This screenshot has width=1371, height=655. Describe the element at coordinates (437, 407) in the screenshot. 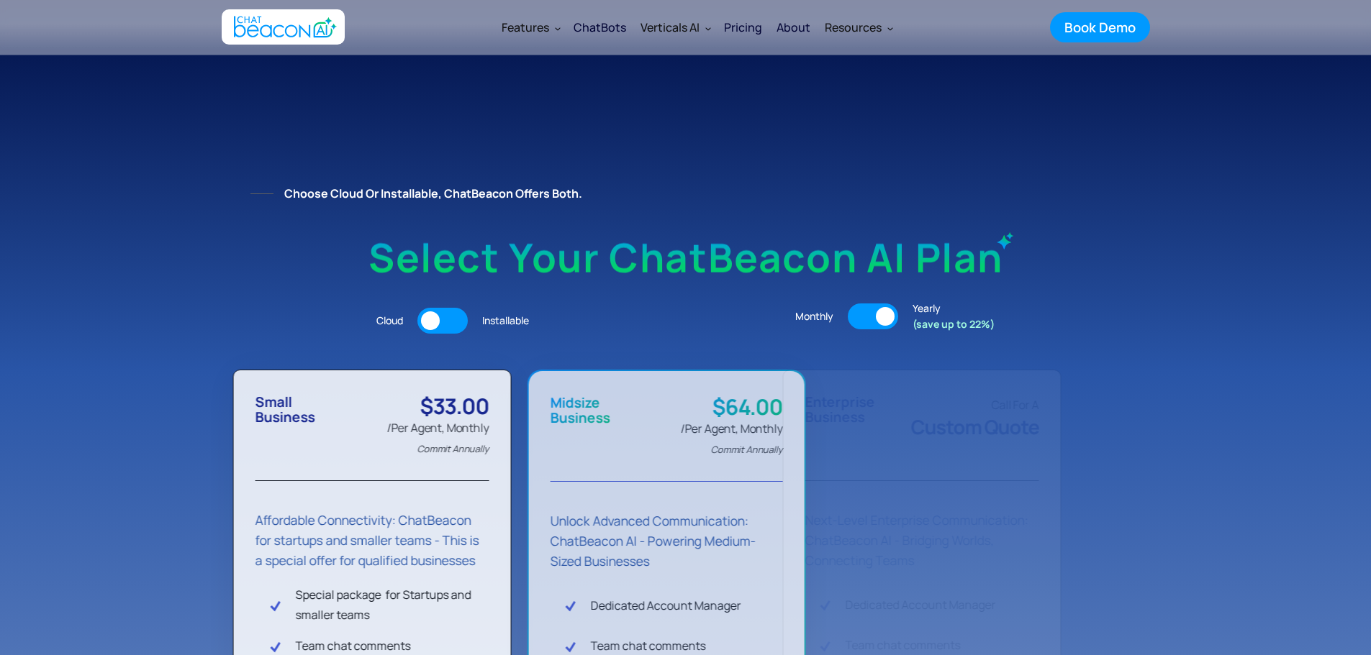

I see `div: $33.00` at that location.